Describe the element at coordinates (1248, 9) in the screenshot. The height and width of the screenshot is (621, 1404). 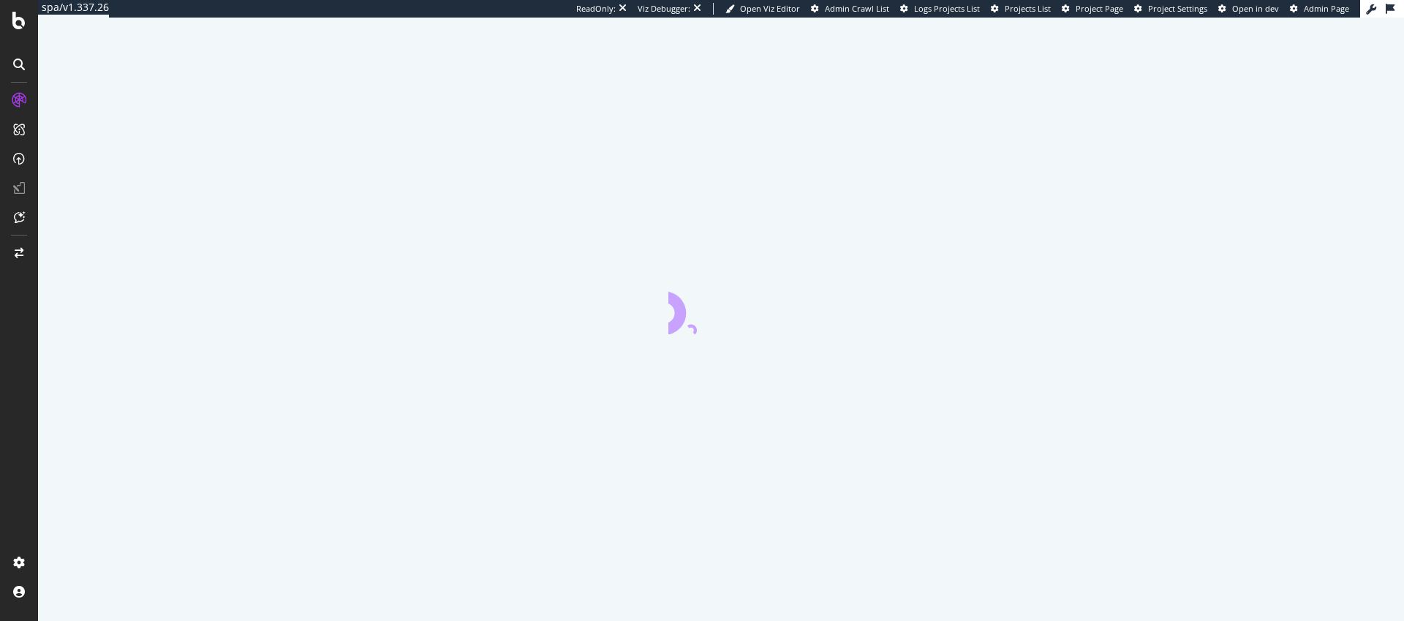
I see `a: Open in dev` at that location.